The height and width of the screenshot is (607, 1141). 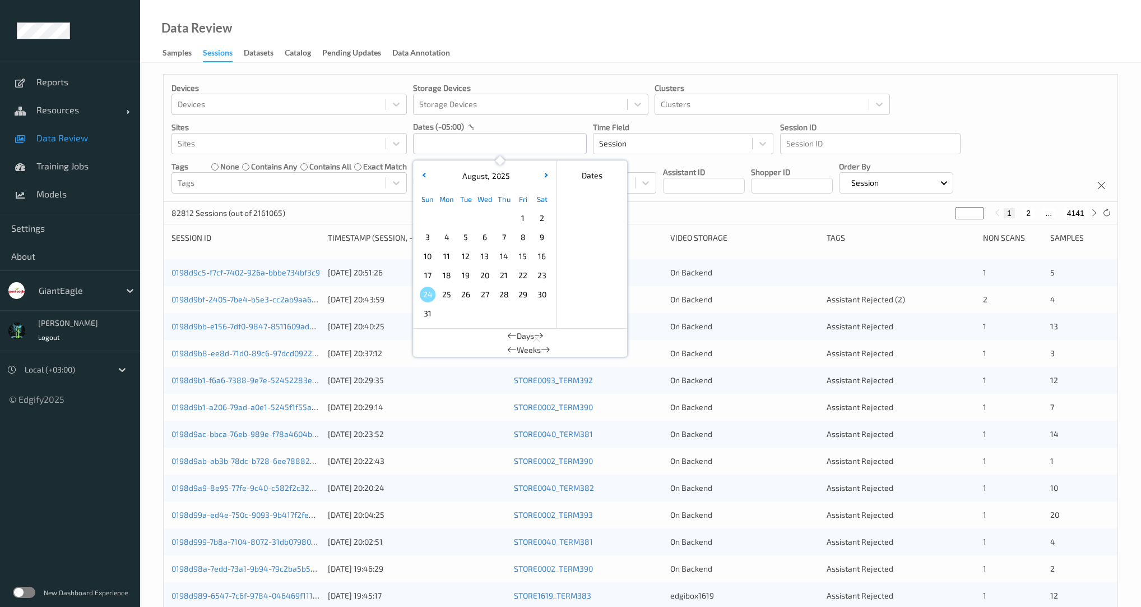 I want to click on span: 16, so click(x=542, y=256).